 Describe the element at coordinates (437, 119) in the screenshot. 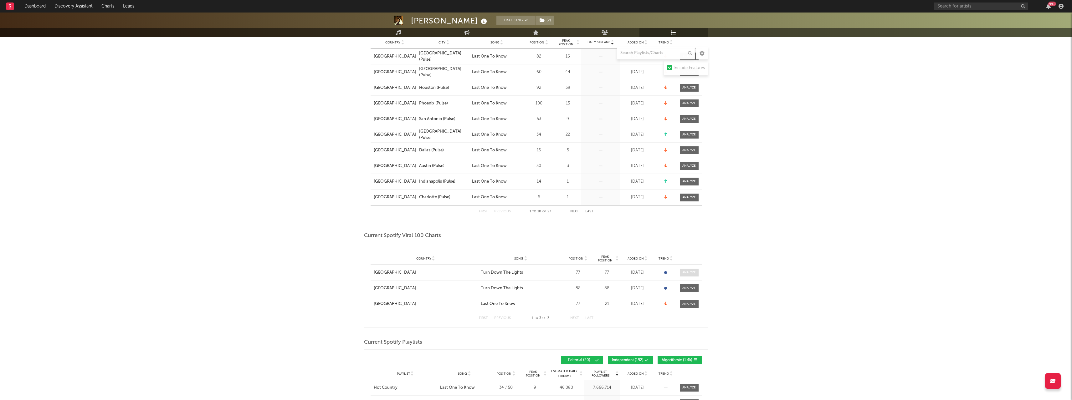

I see `div: San Antonio (Pulse)` at that location.